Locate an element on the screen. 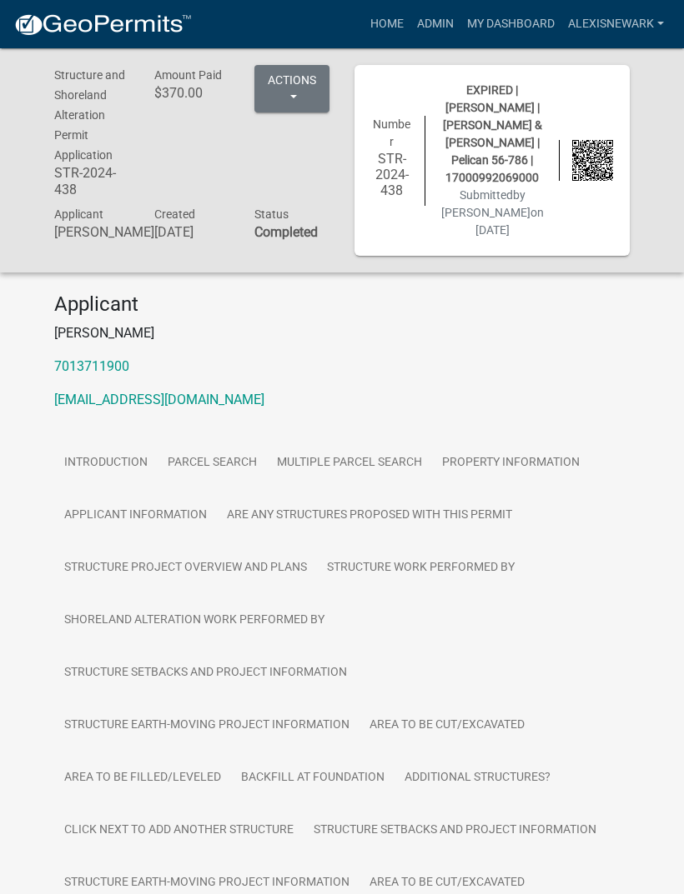  a: alexisnewark is located at coordinates (615, 24).